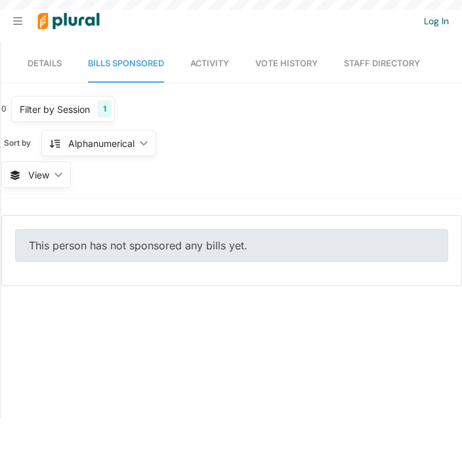 The height and width of the screenshot is (464, 462). Describe the element at coordinates (104, 109) in the screenshot. I see `div: 1` at that location.